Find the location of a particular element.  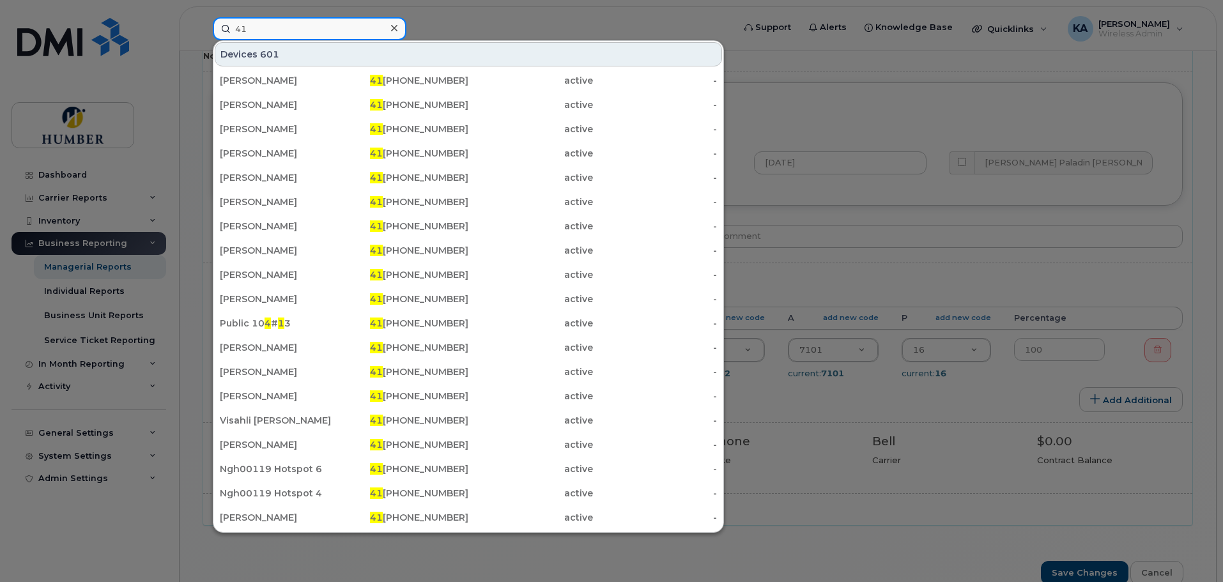

div: Ngh00119 Hotspot 4 is located at coordinates (282, 493).